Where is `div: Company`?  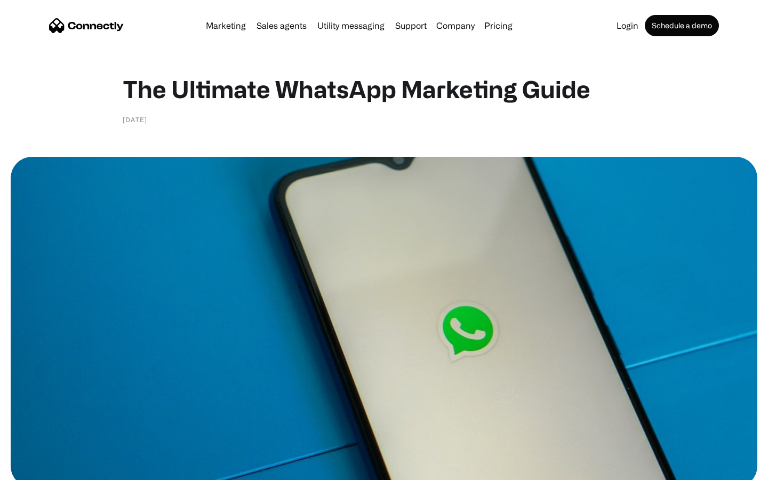 div: Company is located at coordinates (455, 26).